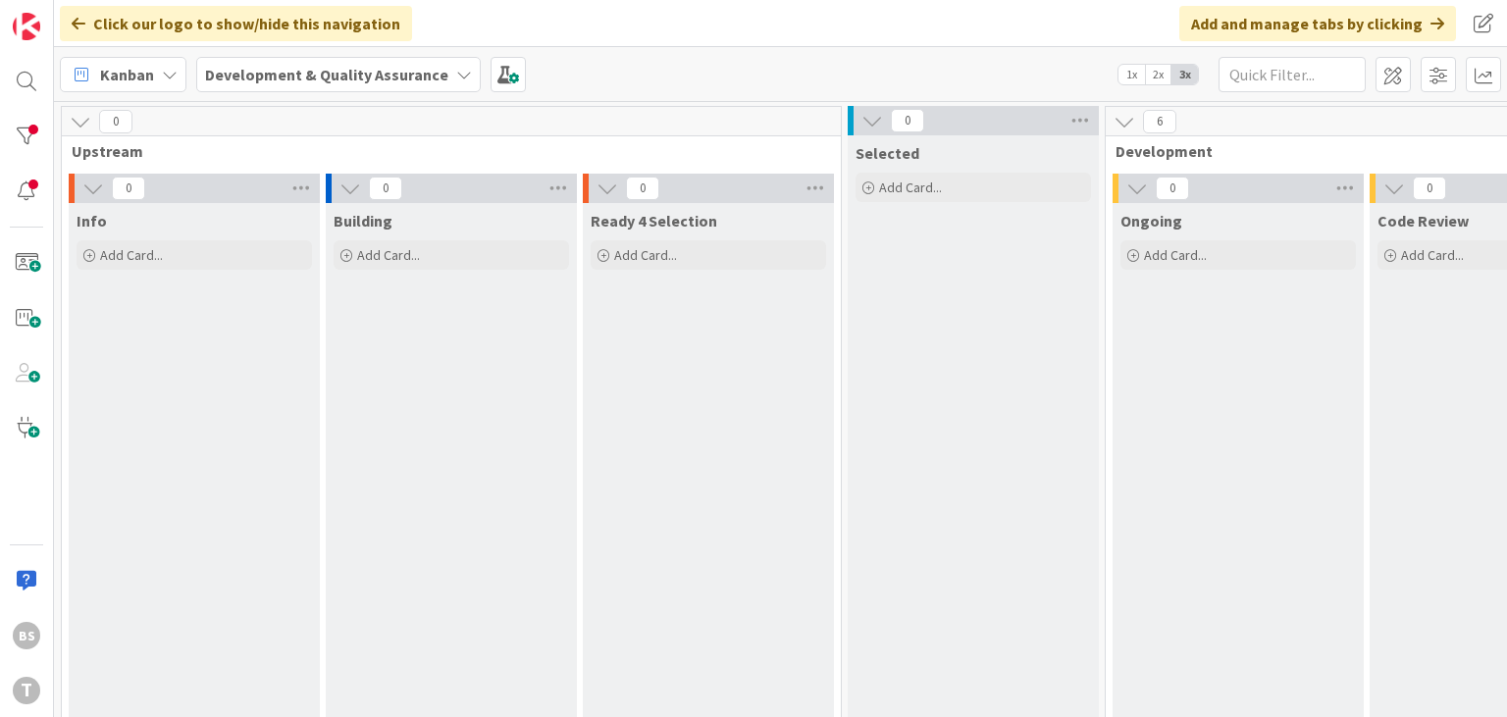 Image resolution: width=1507 pixels, height=717 pixels. What do you see at coordinates (363, 221) in the screenshot?
I see `span: Building` at bounding box center [363, 221].